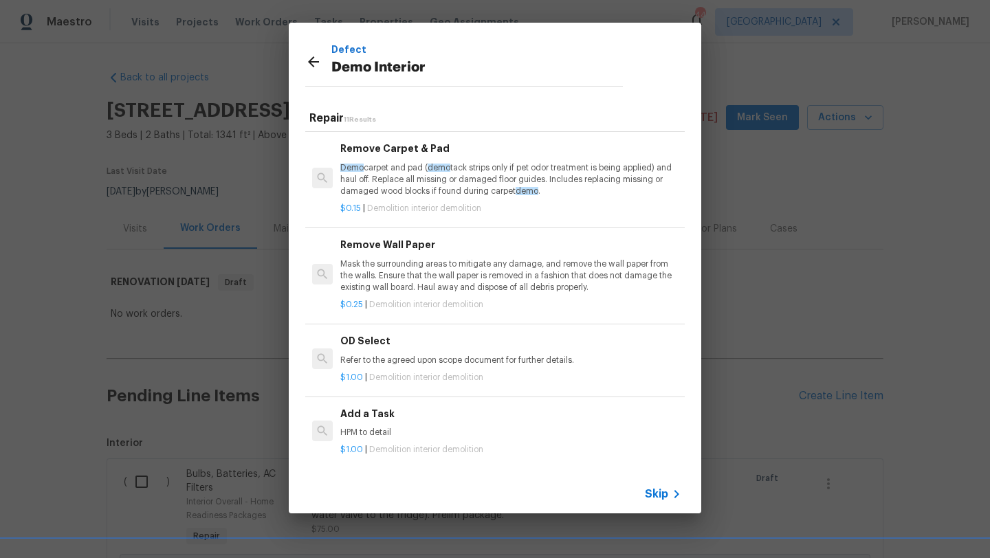 The image size is (990, 558). I want to click on span: Skip, so click(657, 495).